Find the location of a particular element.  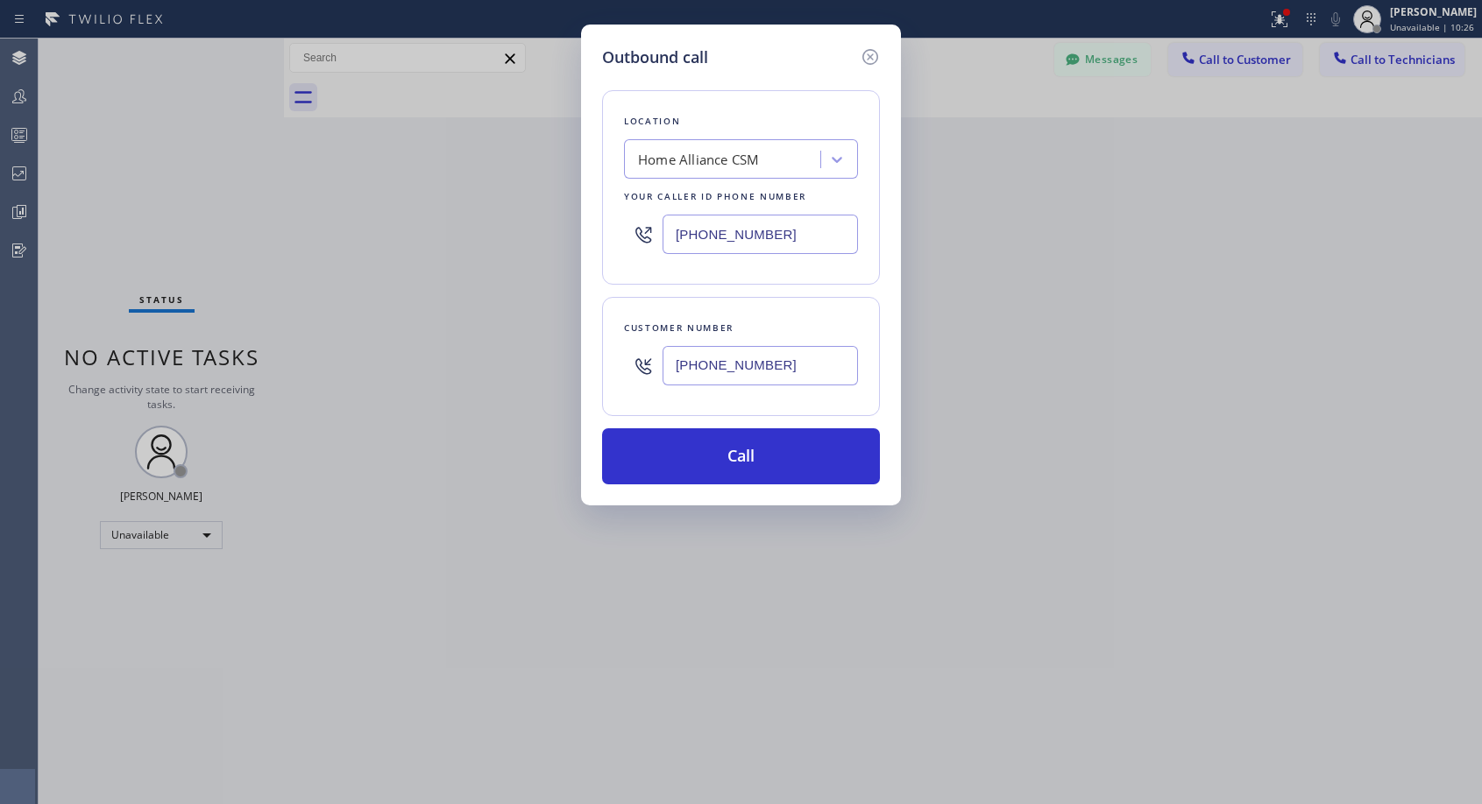

button: Call is located at coordinates (740, 457).